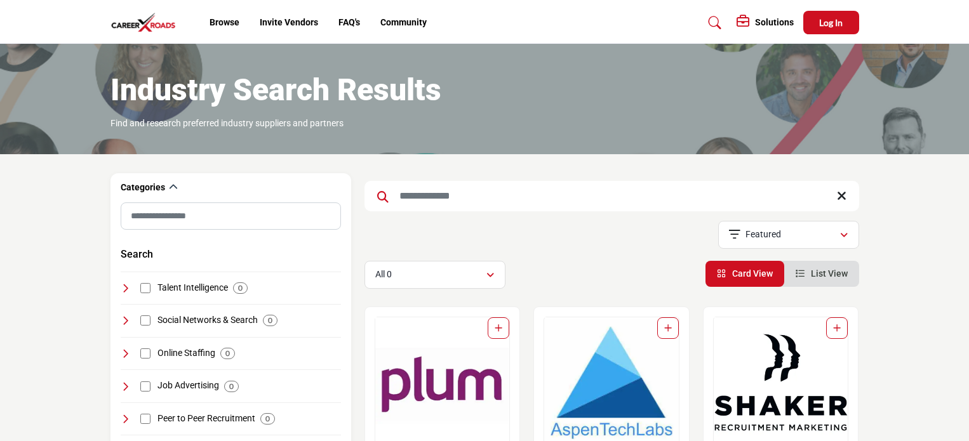 This screenshot has height=441, width=969. What do you see at coordinates (275, 90) in the screenshot?
I see `h1: Industry Search Results` at bounding box center [275, 90].